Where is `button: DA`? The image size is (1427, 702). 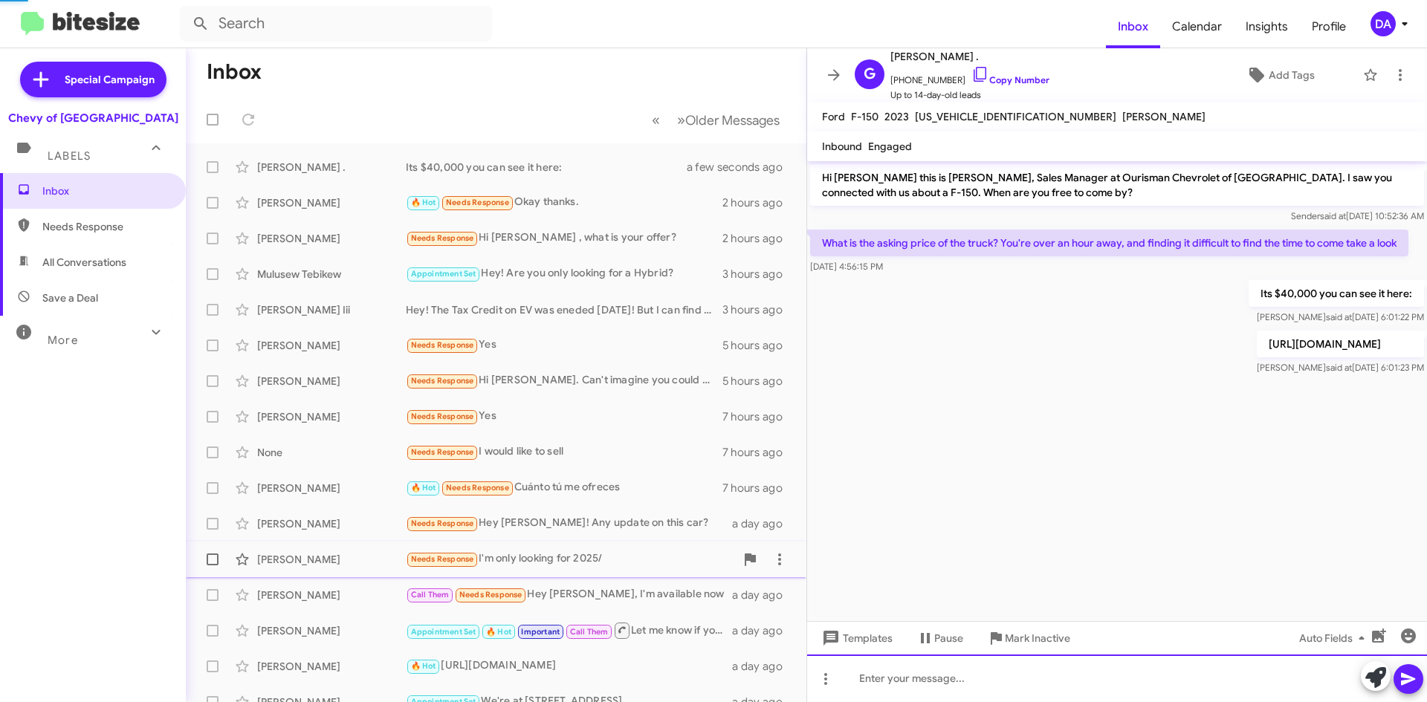 button: DA is located at coordinates (1384, 24).